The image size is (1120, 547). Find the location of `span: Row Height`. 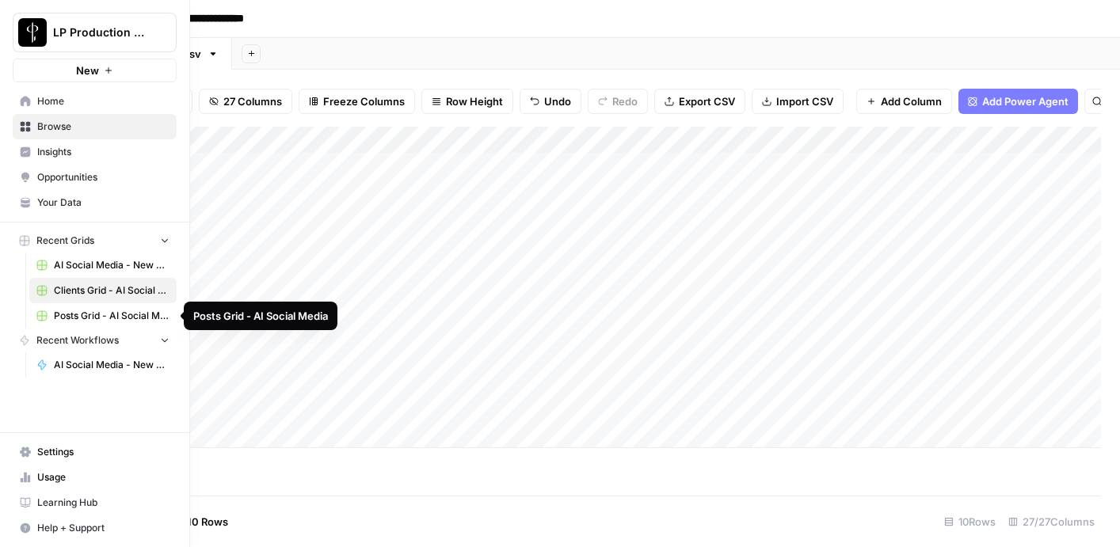

span: Row Height is located at coordinates (474, 101).